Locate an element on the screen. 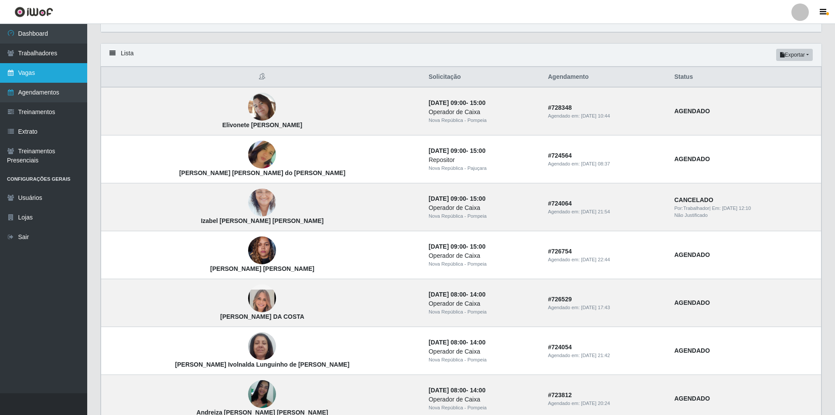 Image resolution: width=835 pixels, height=415 pixels. strong: # 724064 is located at coordinates (560, 204).